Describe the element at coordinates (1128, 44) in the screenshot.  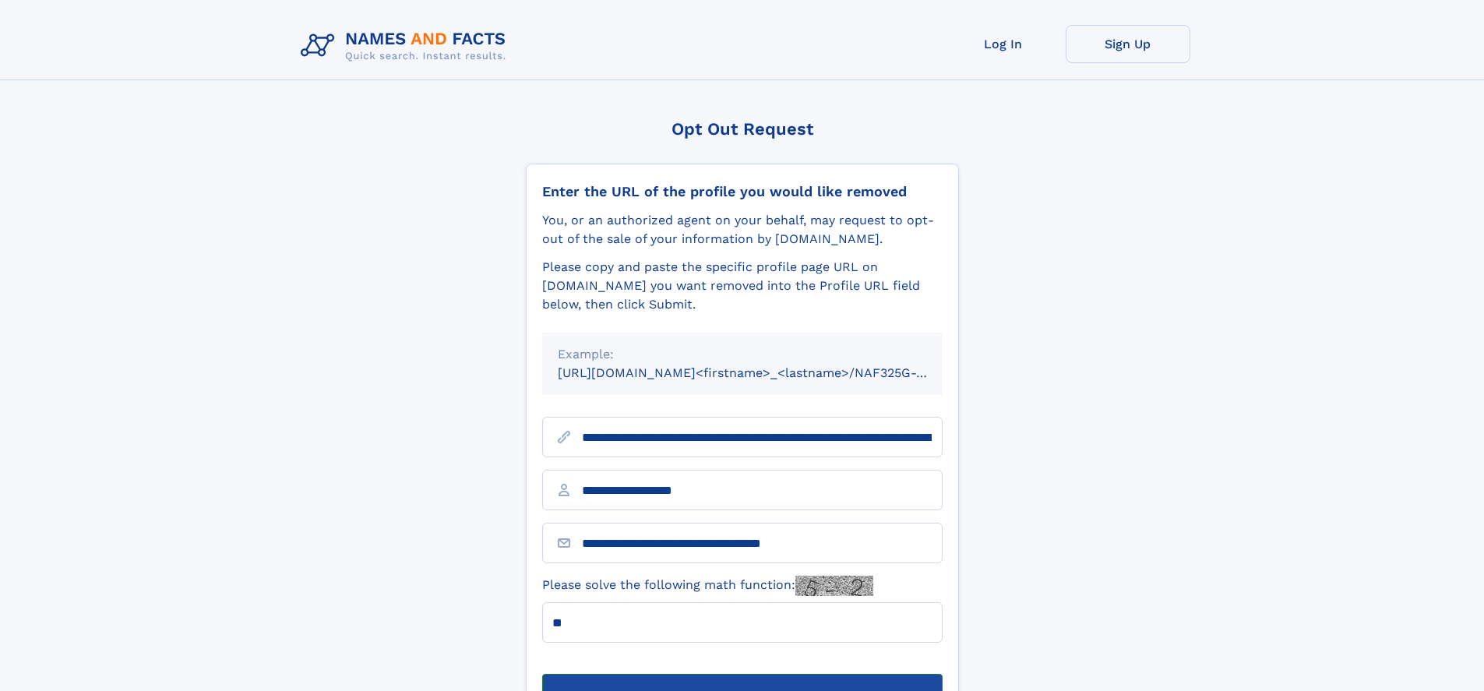
I see `a: Sign Up` at that location.